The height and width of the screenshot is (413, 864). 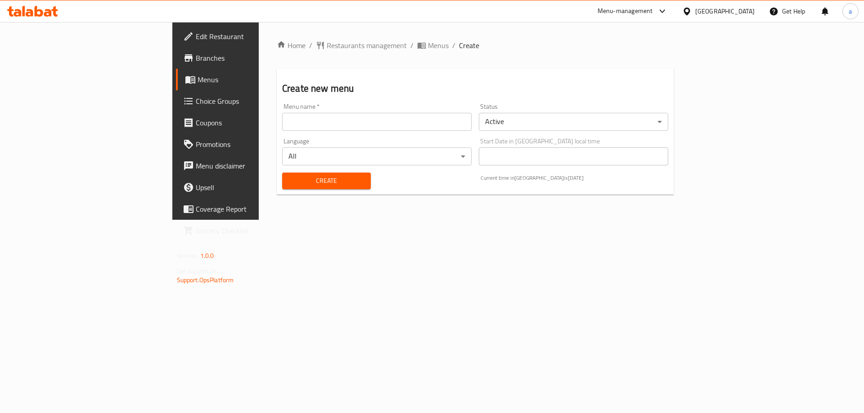 What do you see at coordinates (625, 11) in the screenshot?
I see `div: Menu-management` at bounding box center [625, 11].